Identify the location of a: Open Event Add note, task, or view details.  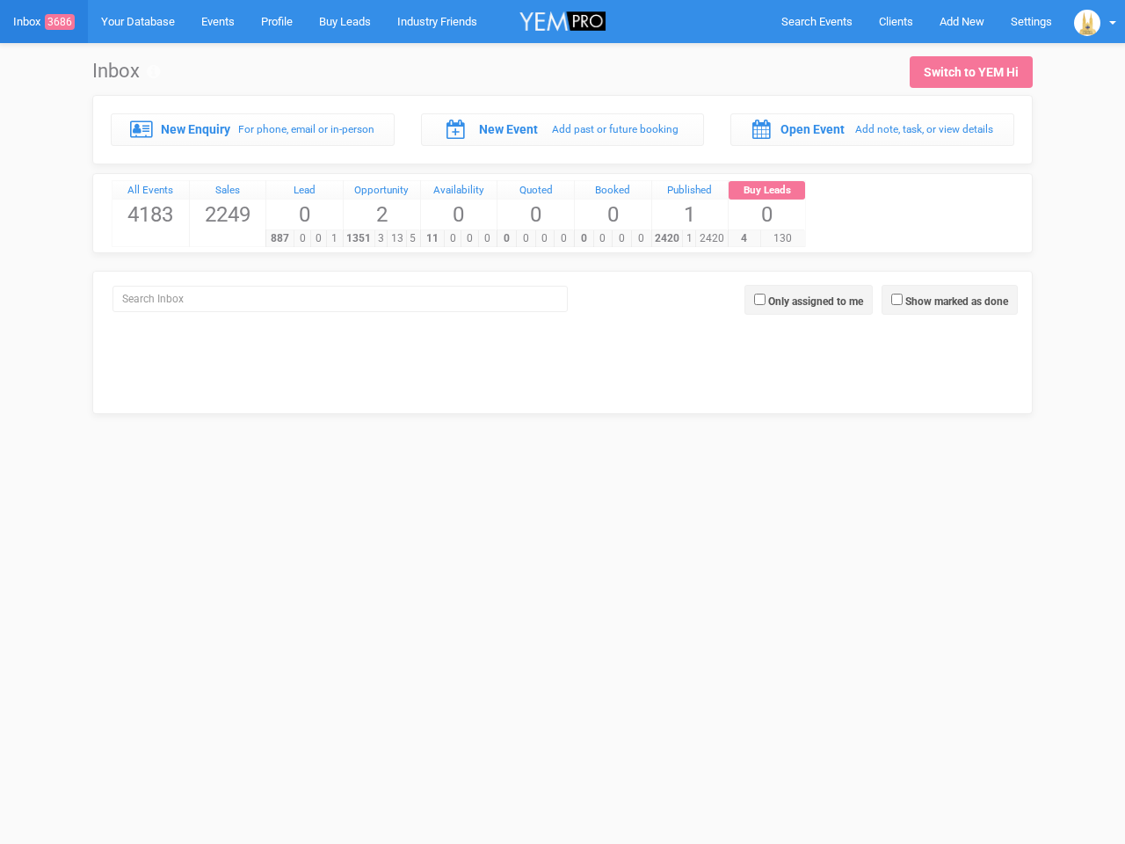
(872, 129).